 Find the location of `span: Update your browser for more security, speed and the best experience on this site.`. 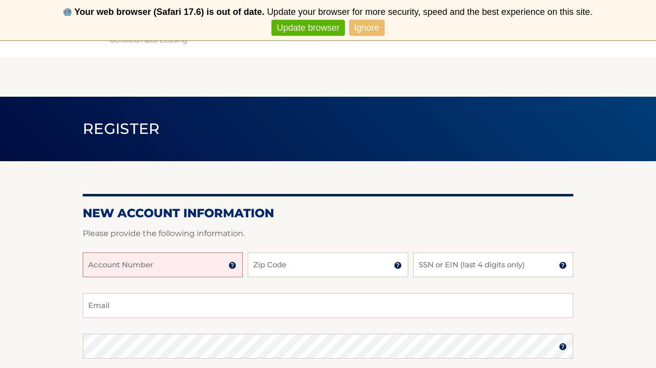

span: Update your browser for more security, speed and the best experience on this site. is located at coordinates (429, 12).